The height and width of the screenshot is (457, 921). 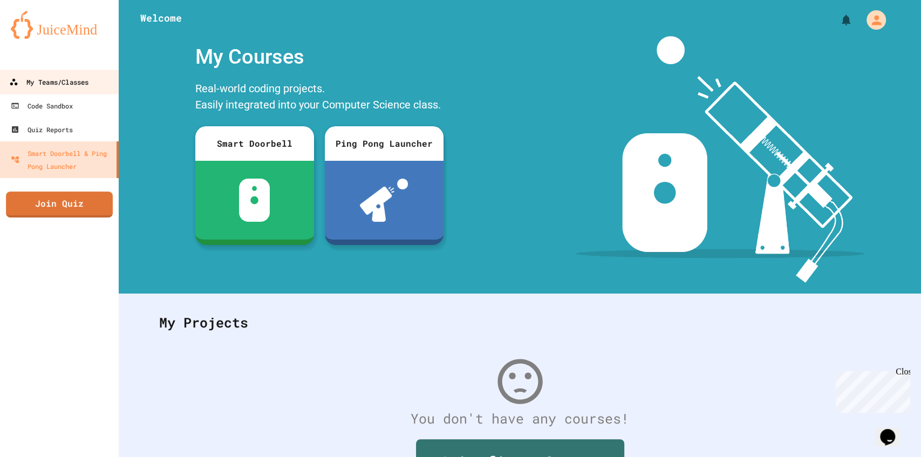 I want to click on img: sdb-white.svg, so click(x=254, y=200).